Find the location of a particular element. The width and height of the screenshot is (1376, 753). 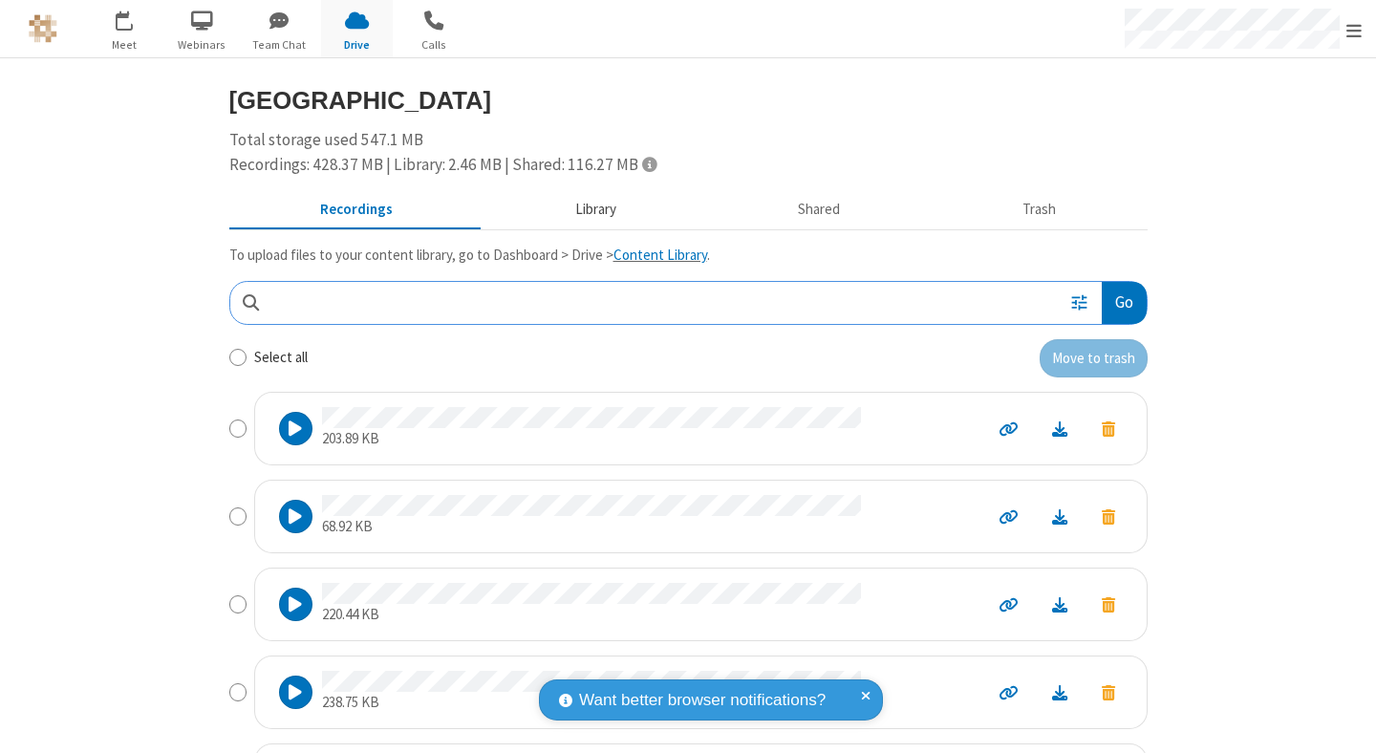

img: QA Selenium DO NOT DELETE OR CHANGE is located at coordinates (43, 29).